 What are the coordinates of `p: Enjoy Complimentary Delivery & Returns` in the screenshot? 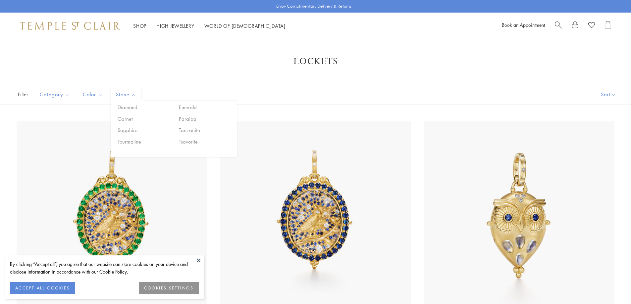 It's located at (314, 6).